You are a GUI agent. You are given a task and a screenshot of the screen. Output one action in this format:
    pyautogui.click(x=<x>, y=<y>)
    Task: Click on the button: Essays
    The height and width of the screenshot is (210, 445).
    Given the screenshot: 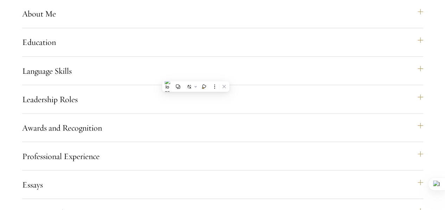 What is the action you would take?
    pyautogui.click(x=223, y=185)
    